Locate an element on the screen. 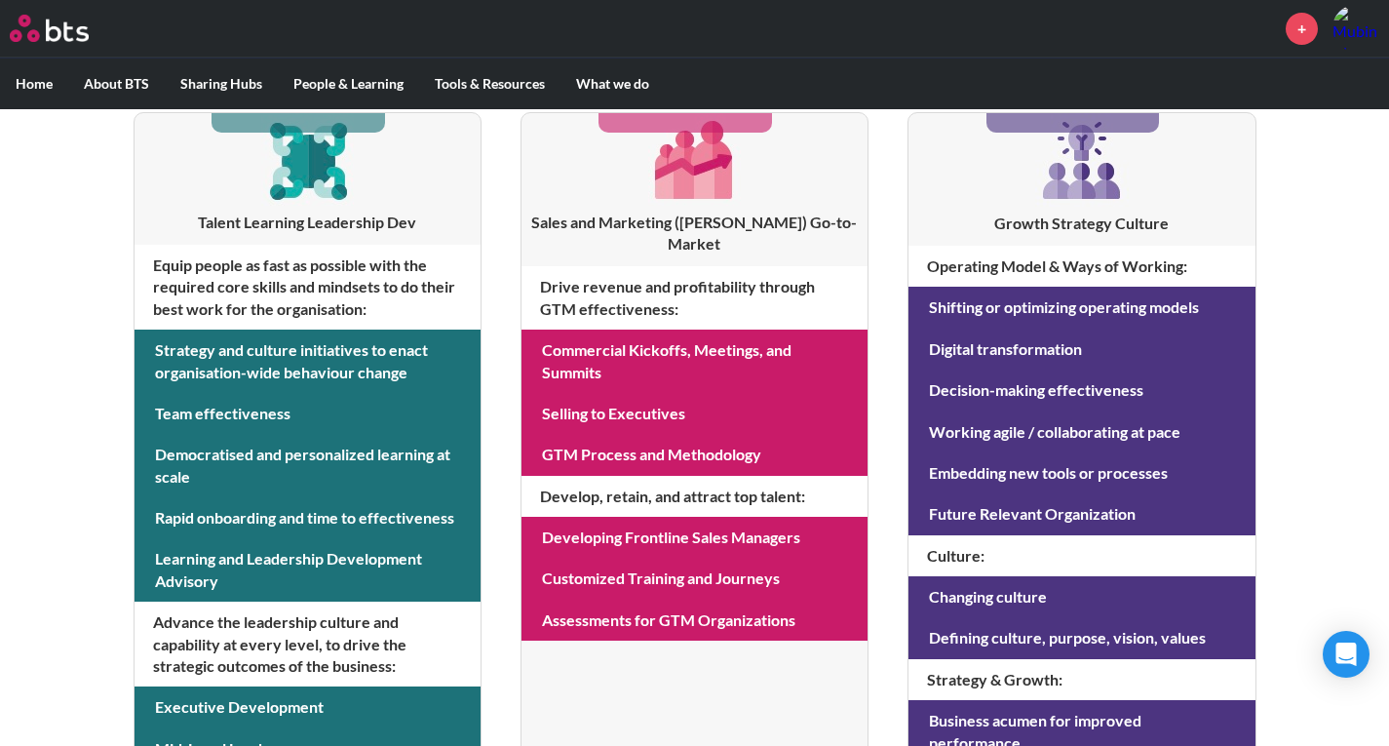 The width and height of the screenshot is (1389, 746). div: Open Intercom Messenger is located at coordinates (1346, 654).